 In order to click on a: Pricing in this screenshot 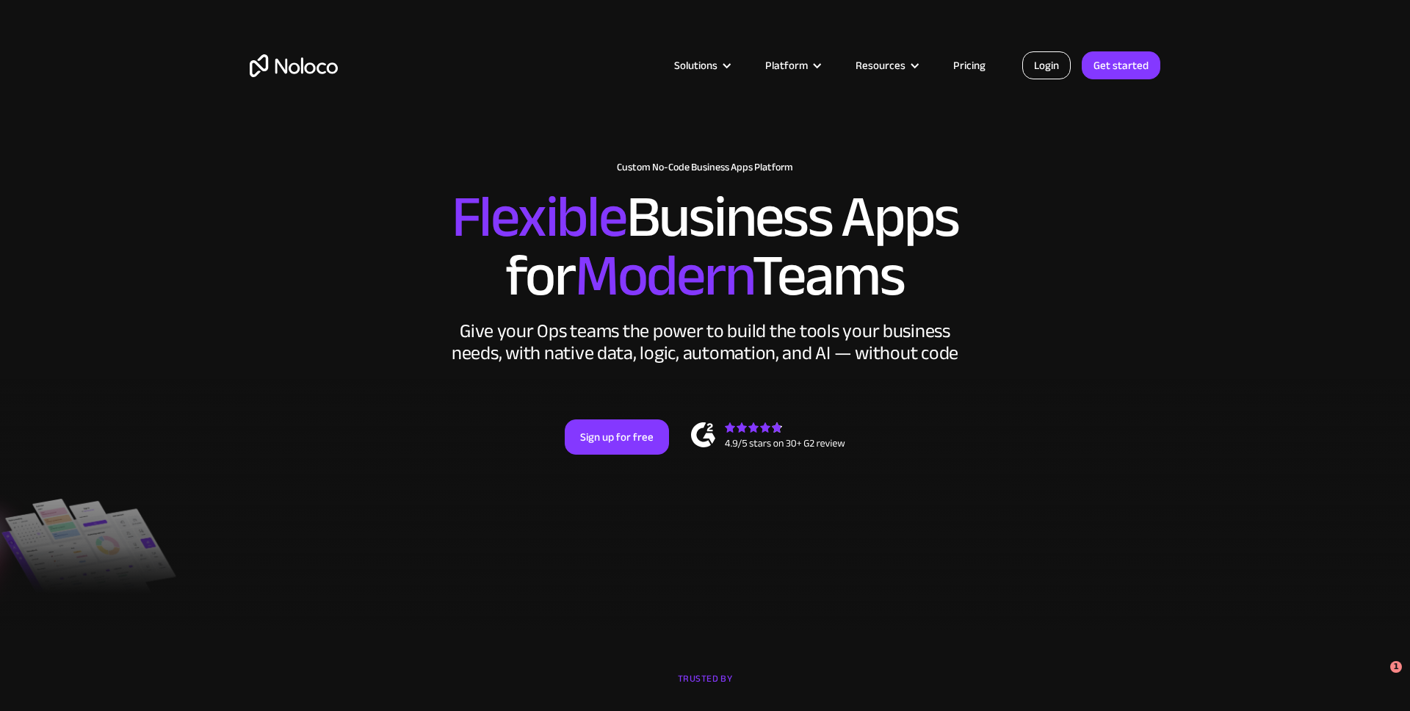, I will do `click(969, 65)`.